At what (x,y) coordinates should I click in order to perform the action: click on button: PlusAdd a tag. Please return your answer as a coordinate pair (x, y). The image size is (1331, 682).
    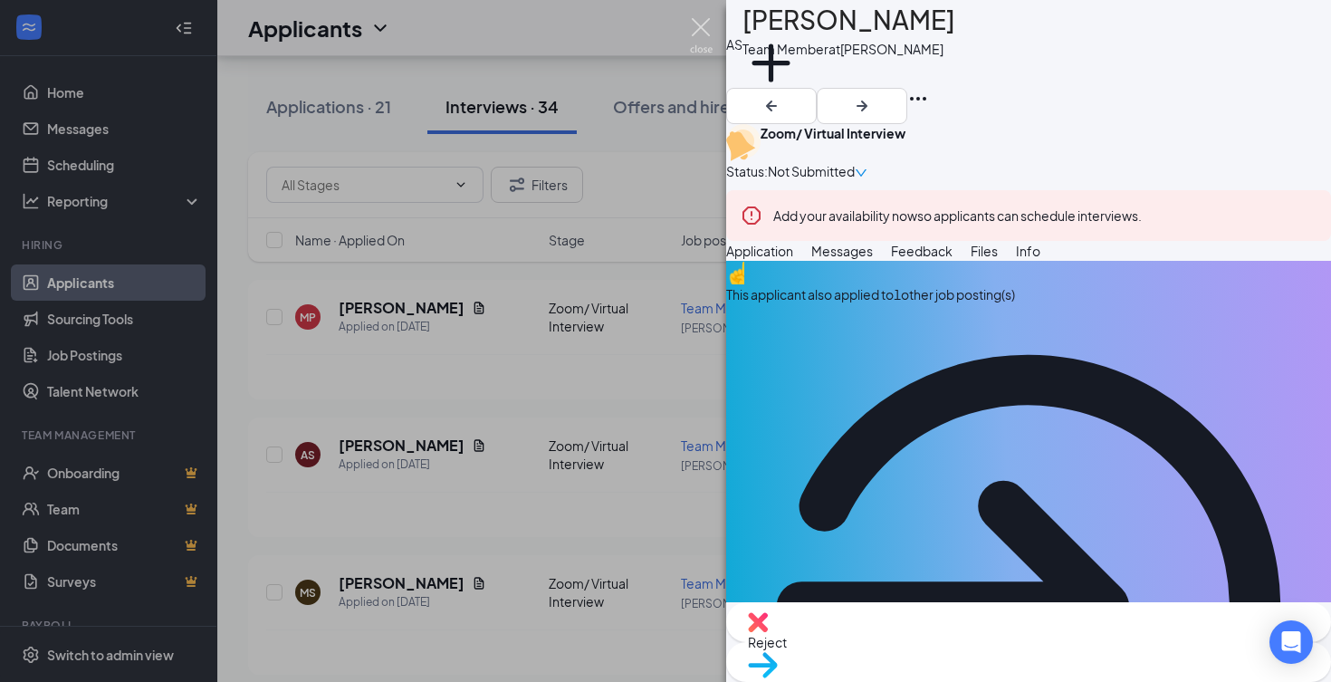
    Looking at the image, I should click on (771, 72).